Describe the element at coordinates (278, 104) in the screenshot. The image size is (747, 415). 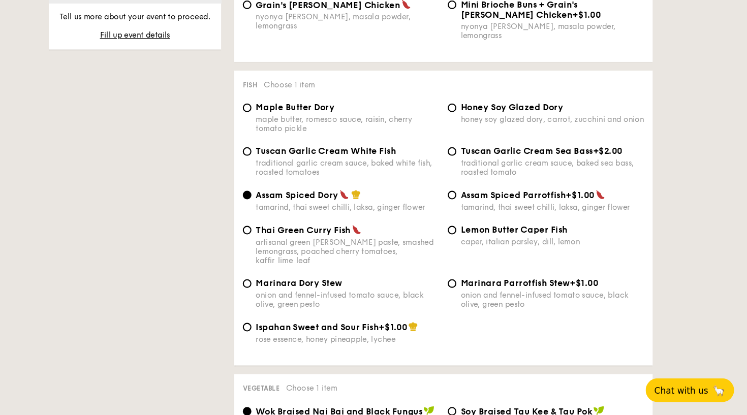
I see `span: Fish` at that location.